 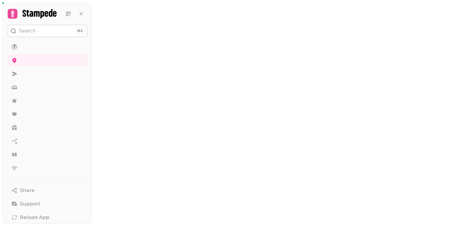 What do you see at coordinates (30, 204) in the screenshot?
I see `span: Support` at bounding box center [30, 204].